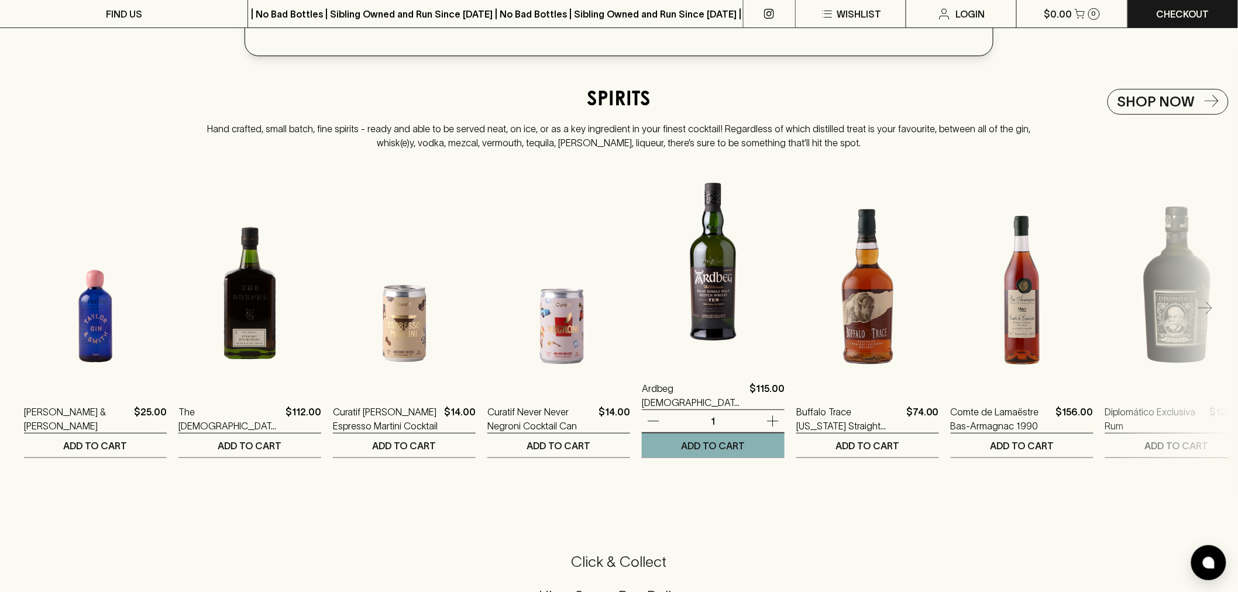 The width and height of the screenshot is (1238, 592). Describe the element at coordinates (619, 101) in the screenshot. I see `h4: SPIRITS` at that location.